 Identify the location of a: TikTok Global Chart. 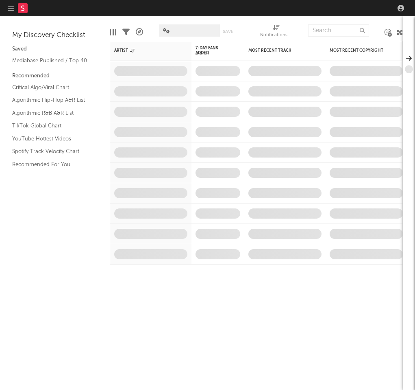
(51, 126).